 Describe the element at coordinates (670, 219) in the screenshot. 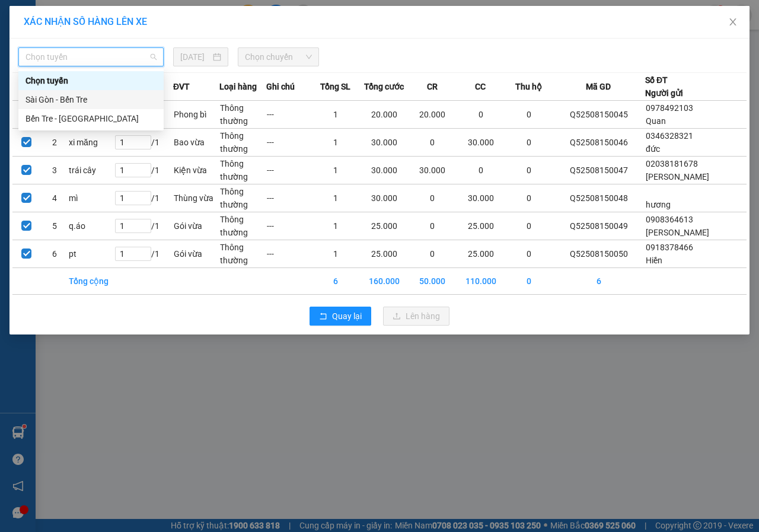

I see `span: 0908364613` at that location.